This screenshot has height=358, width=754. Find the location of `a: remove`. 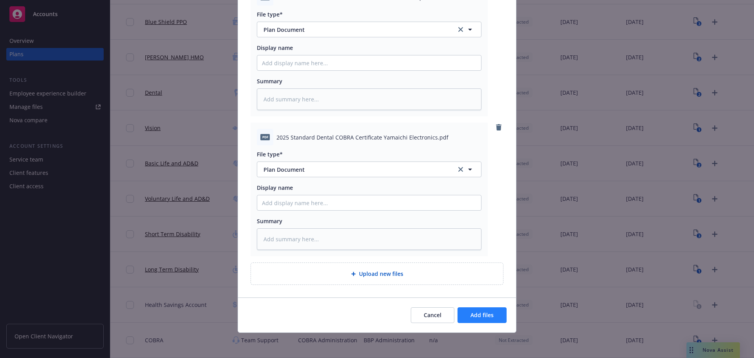

a: remove is located at coordinates (499, 127).